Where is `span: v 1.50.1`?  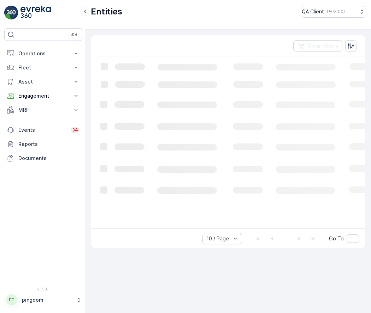
span: v 1.50.1 is located at coordinates (43, 289).